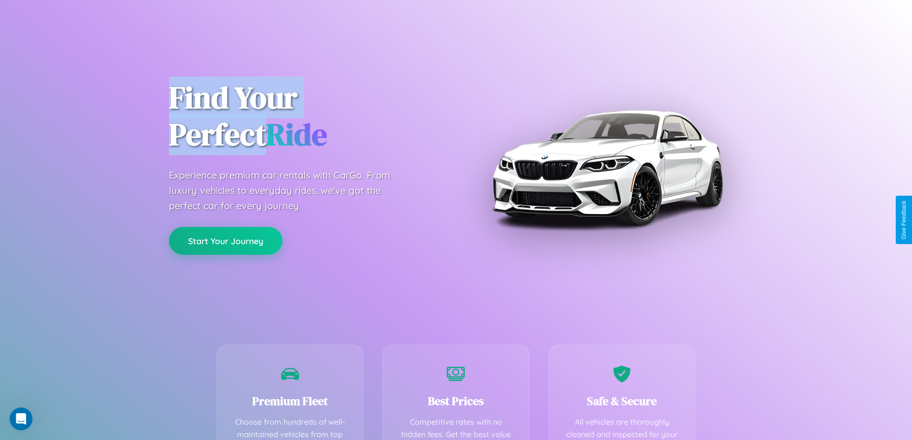  Describe the element at coordinates (456, 401) in the screenshot. I see `h3: Best Prices` at that location.